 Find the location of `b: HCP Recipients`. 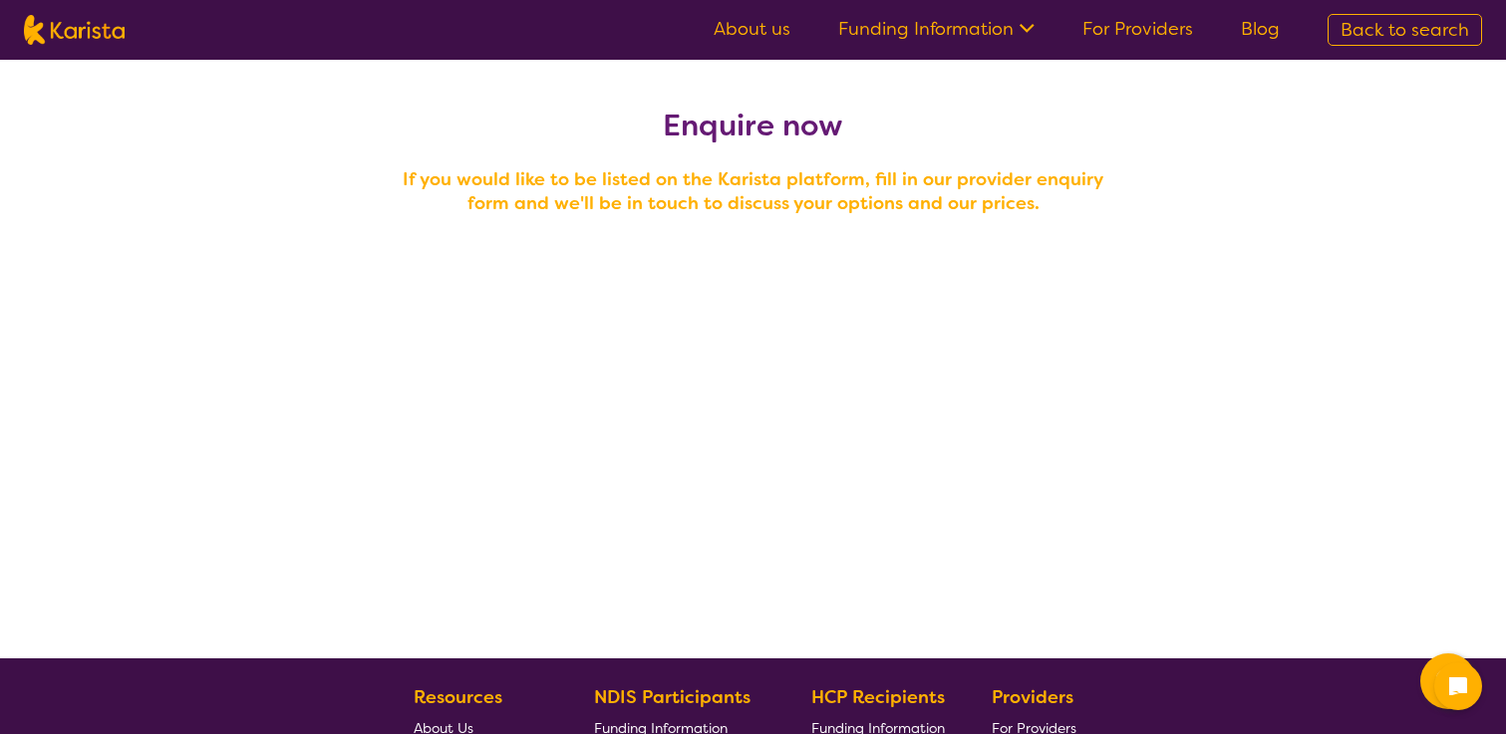

b: HCP Recipients is located at coordinates (878, 697).